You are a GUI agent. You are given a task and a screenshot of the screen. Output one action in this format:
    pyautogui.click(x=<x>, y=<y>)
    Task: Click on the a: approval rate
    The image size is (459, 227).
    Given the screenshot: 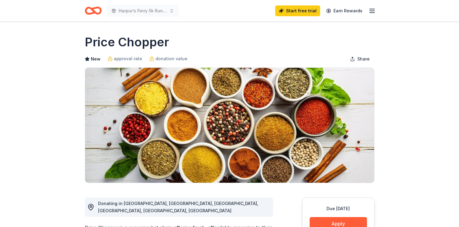 What is the action you would take?
    pyautogui.click(x=125, y=59)
    